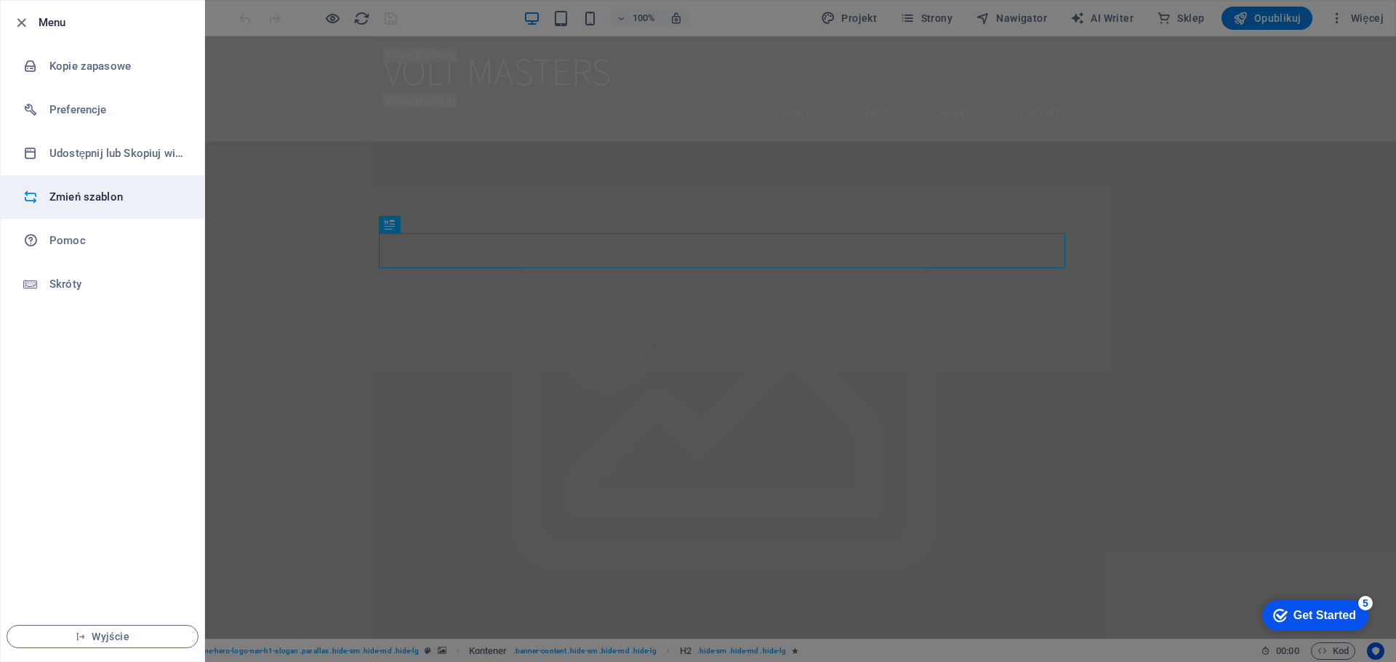  What do you see at coordinates (116, 197) in the screenshot?
I see `h6: Zmień szablon` at bounding box center [116, 197].